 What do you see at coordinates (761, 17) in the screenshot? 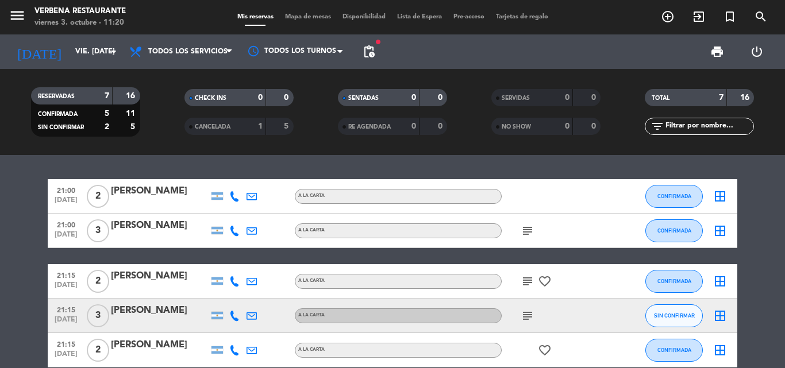
I see `i: search` at bounding box center [761, 17].